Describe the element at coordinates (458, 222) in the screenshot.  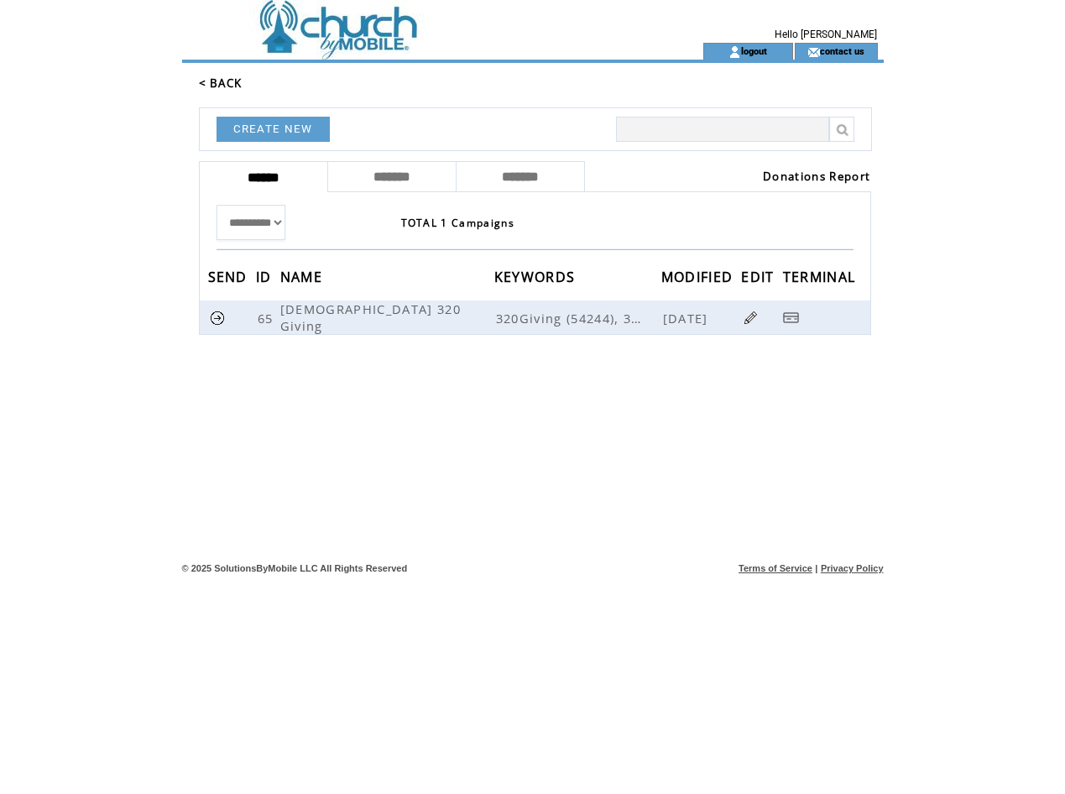
I see `span: TOTAL 1 Campaigns` at that location.